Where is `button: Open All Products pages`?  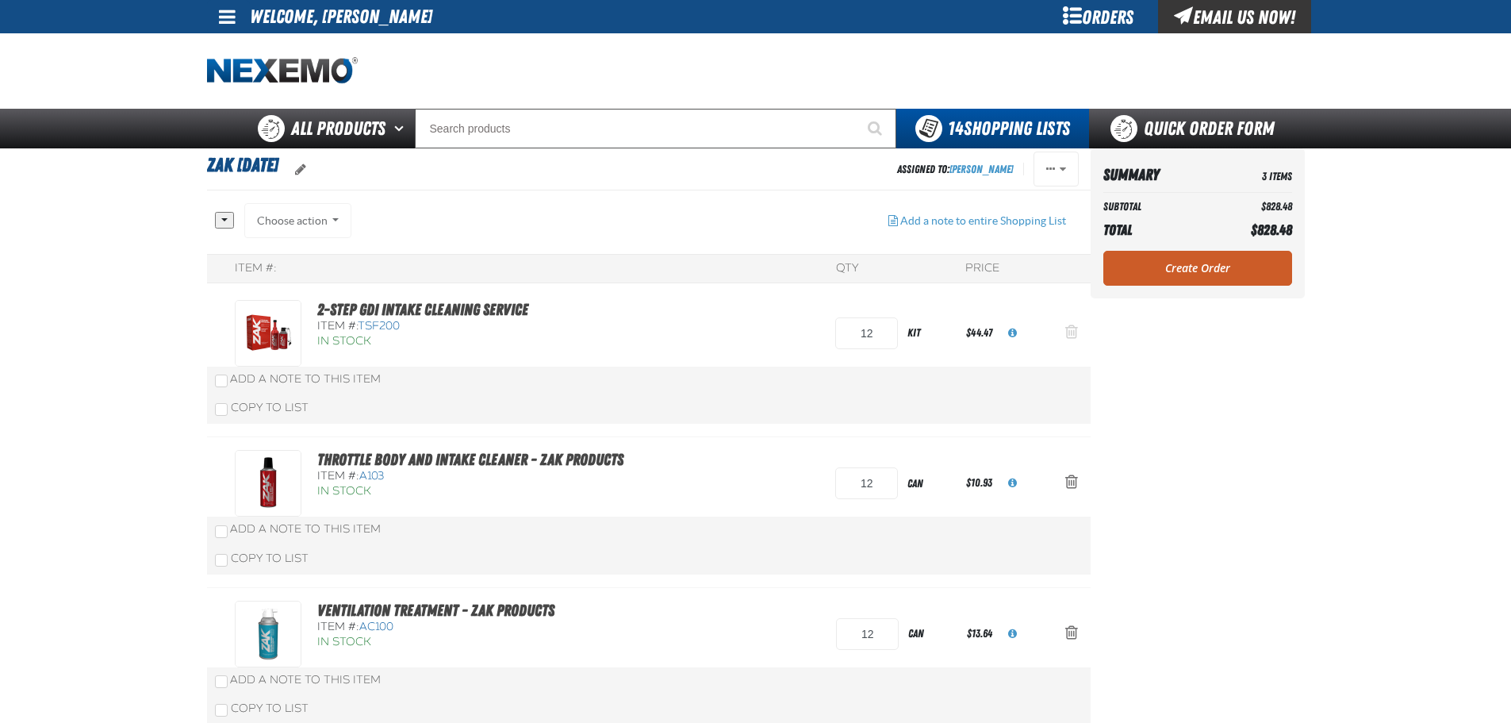
button: Open All Products pages is located at coordinates (401, 129).